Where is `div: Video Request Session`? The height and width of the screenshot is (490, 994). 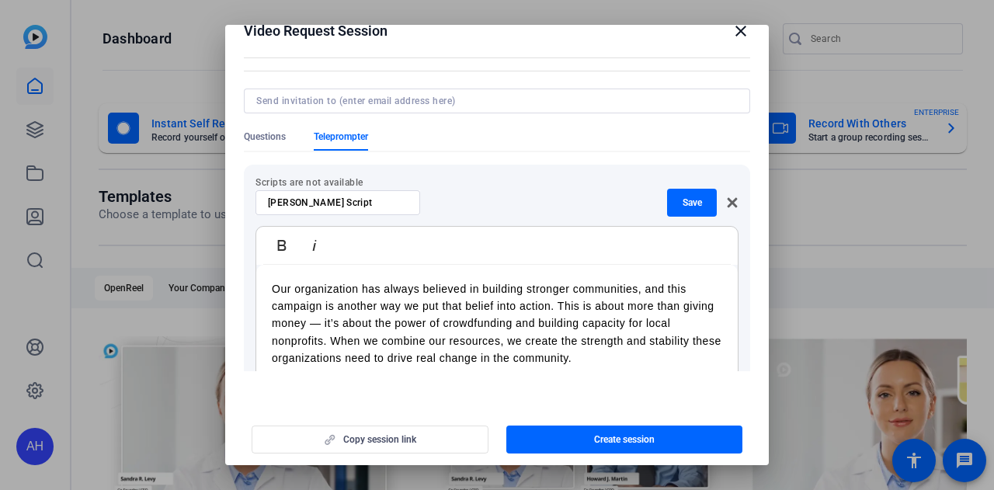
div: Video Request Session is located at coordinates (497, 31).